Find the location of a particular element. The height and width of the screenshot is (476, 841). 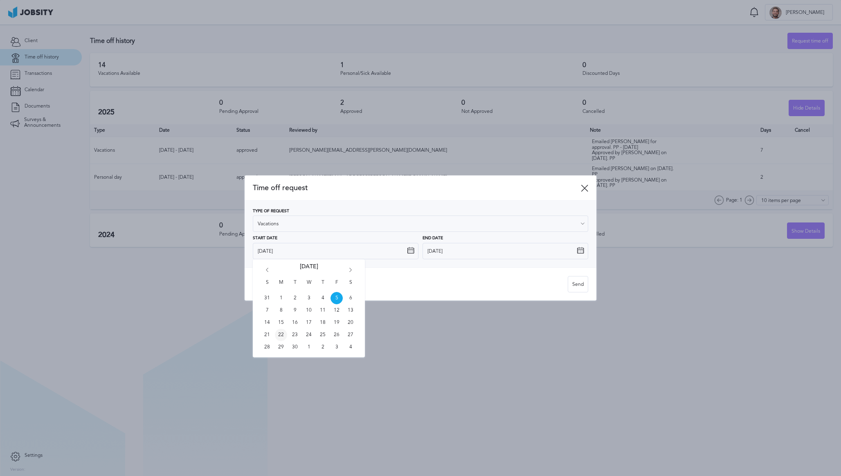

span: Thu Sep 11 2025 is located at coordinates (323, 310).